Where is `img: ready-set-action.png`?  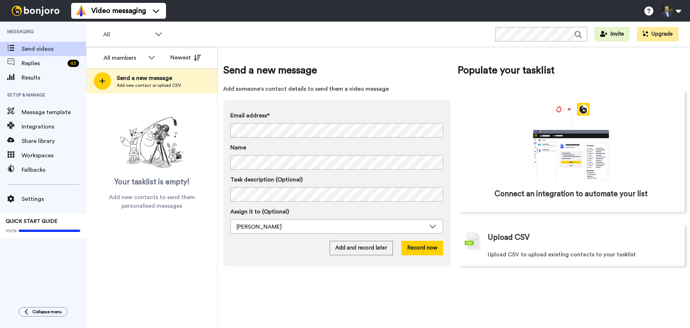
img: ready-set-action.png is located at coordinates (152, 142).